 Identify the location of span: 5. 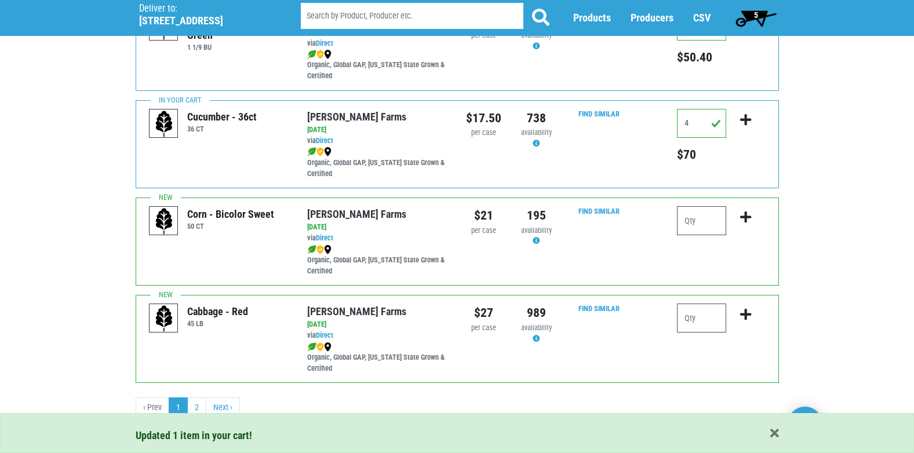
(755, 15).